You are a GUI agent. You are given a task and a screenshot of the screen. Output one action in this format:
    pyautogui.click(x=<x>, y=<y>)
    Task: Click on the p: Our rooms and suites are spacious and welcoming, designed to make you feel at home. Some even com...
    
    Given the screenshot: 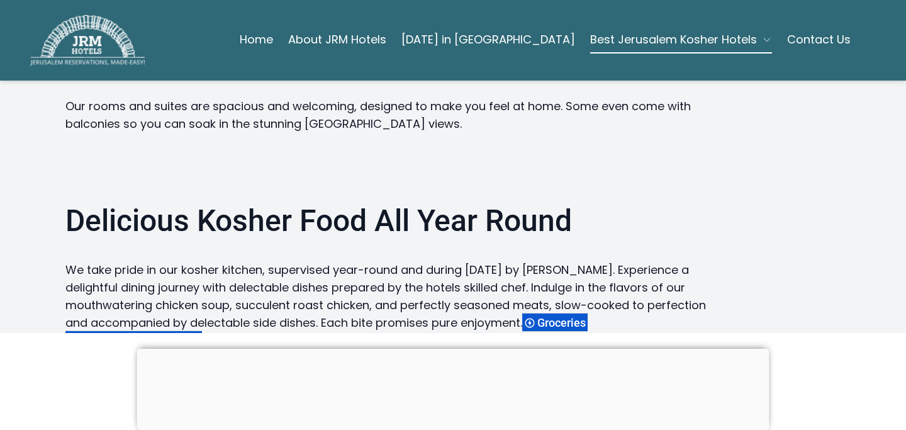 What is the action you would take?
    pyautogui.click(x=388, y=115)
    